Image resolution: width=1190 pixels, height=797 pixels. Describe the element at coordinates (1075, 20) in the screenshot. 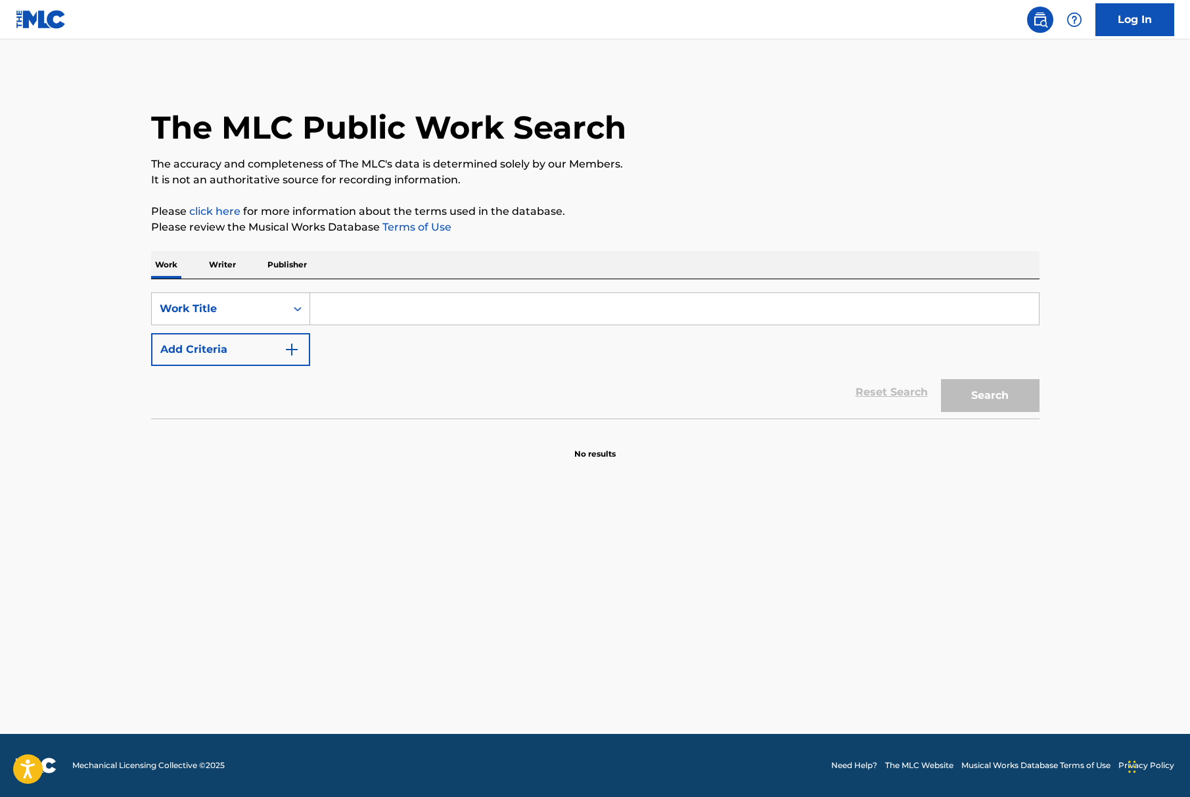

I see `div: Help` at that location.